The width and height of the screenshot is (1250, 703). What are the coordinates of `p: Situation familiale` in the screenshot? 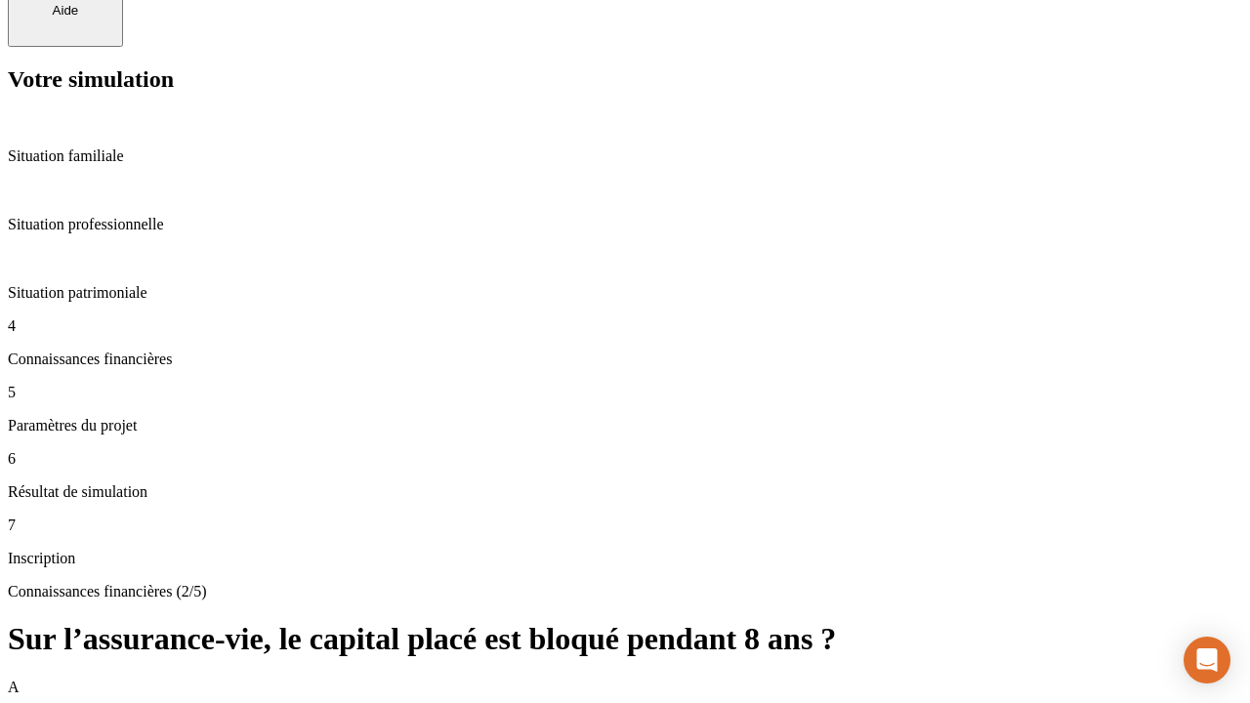 It's located at (625, 156).